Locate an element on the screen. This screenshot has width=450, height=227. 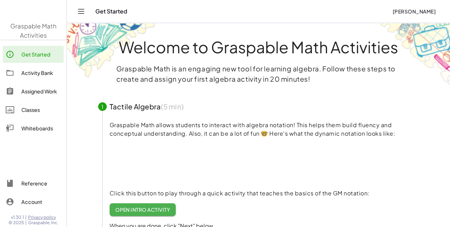
div: Account is located at coordinates (41, 202).